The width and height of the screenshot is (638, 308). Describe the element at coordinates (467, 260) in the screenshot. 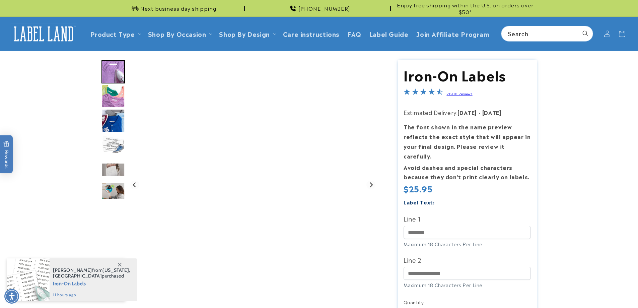

I see `label: Line 2` at that location.